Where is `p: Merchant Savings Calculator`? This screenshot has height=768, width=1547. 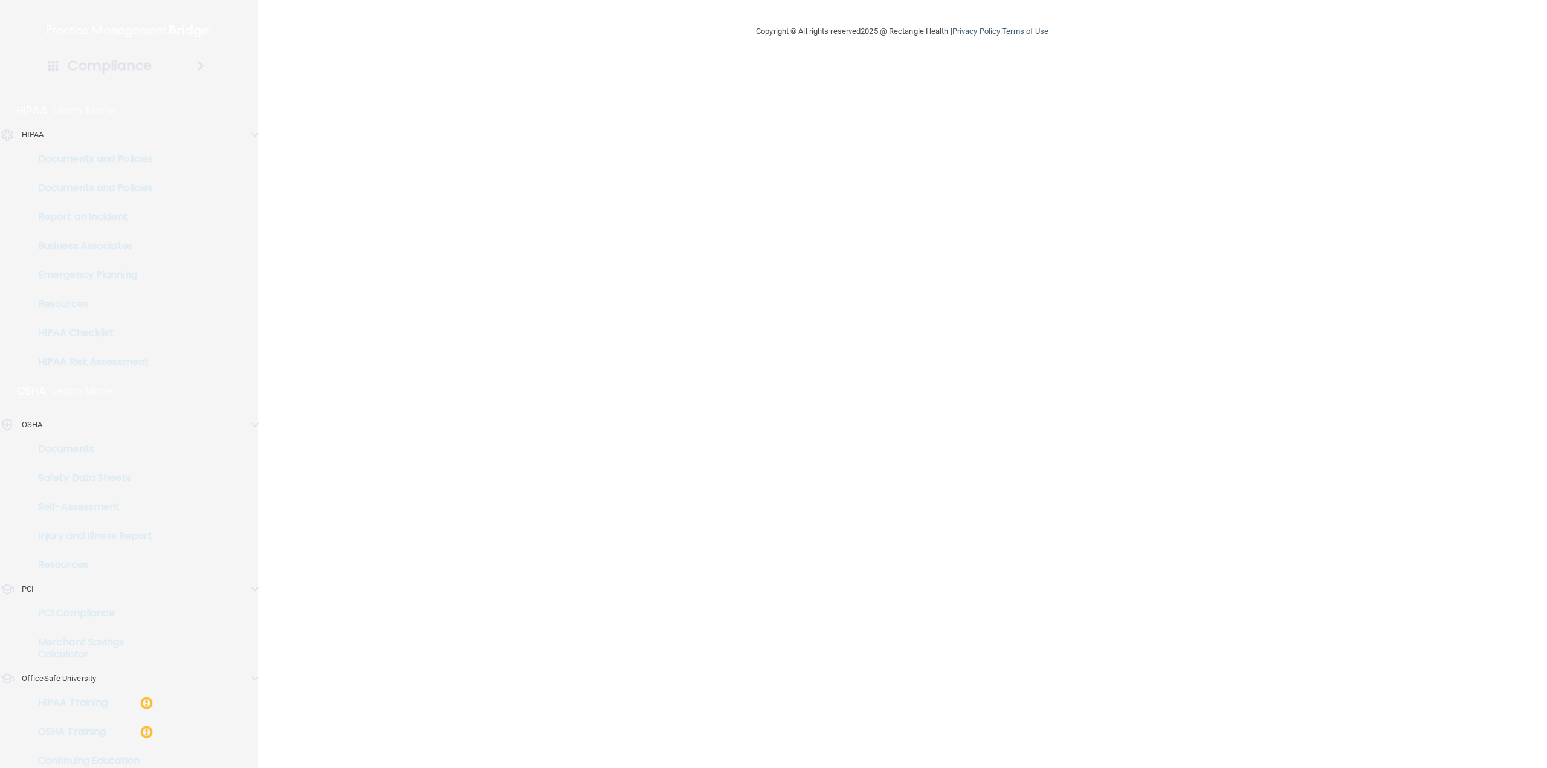
p: Merchant Savings Calculator is located at coordinates (90, 649).